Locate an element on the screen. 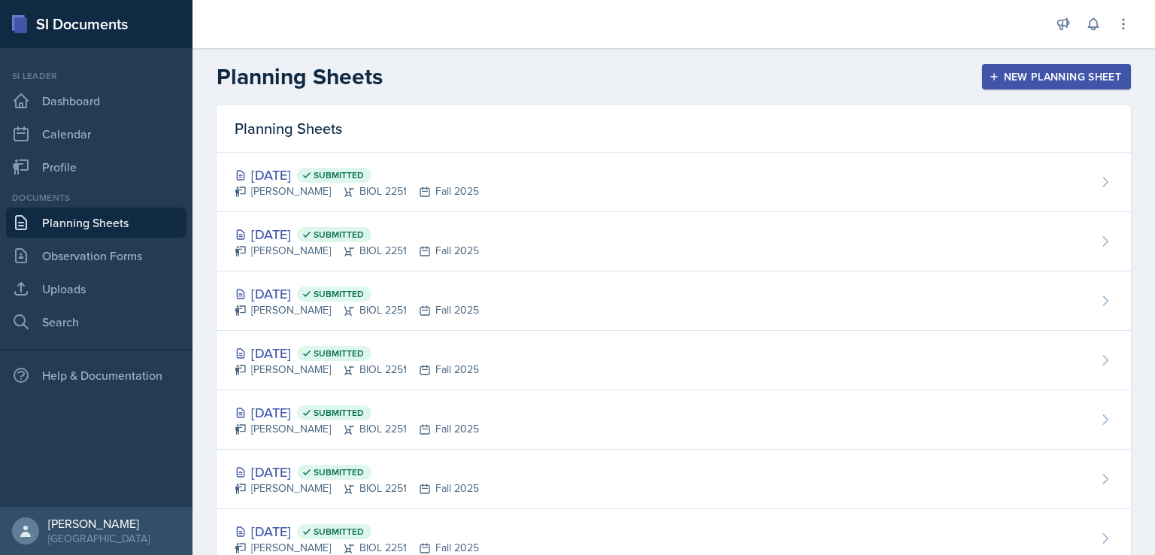 The image size is (1155, 555). a: Profile is located at coordinates (96, 167).